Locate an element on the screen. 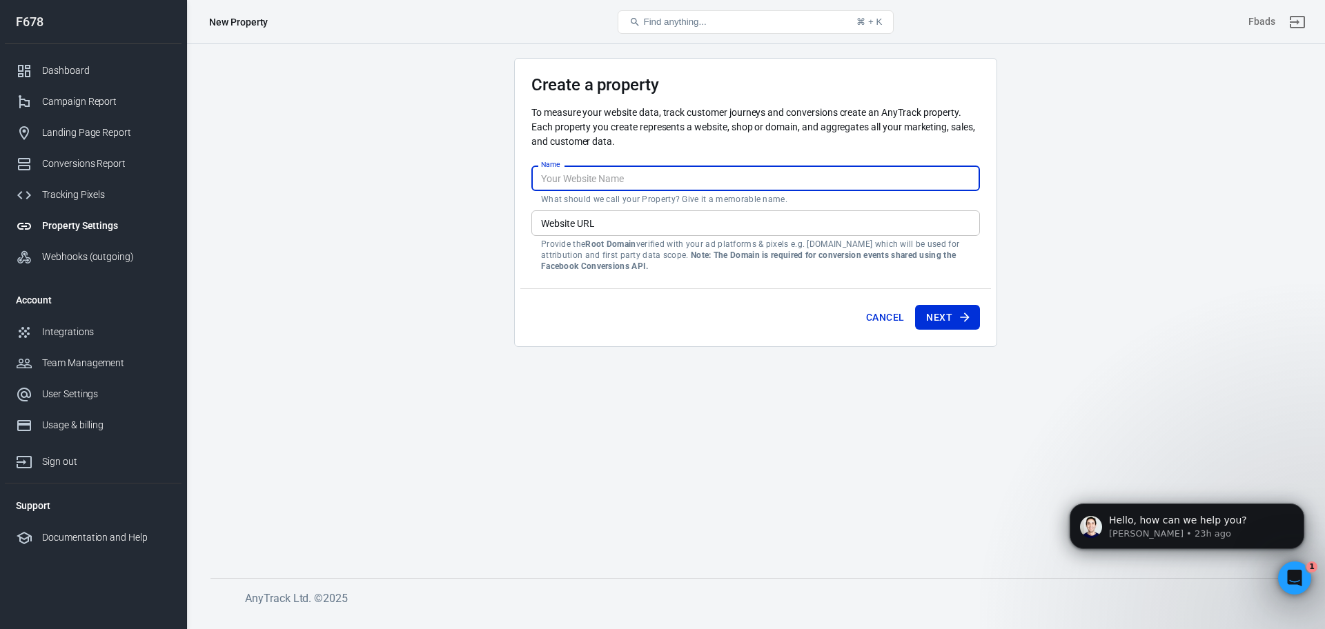  div: Property Settings is located at coordinates (106, 226).